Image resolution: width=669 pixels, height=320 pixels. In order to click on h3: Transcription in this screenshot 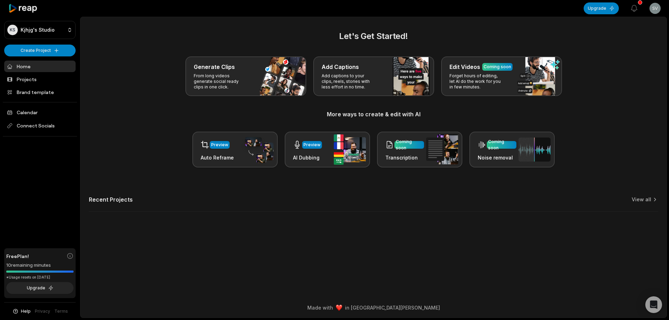, I will do `click(404, 157)`.